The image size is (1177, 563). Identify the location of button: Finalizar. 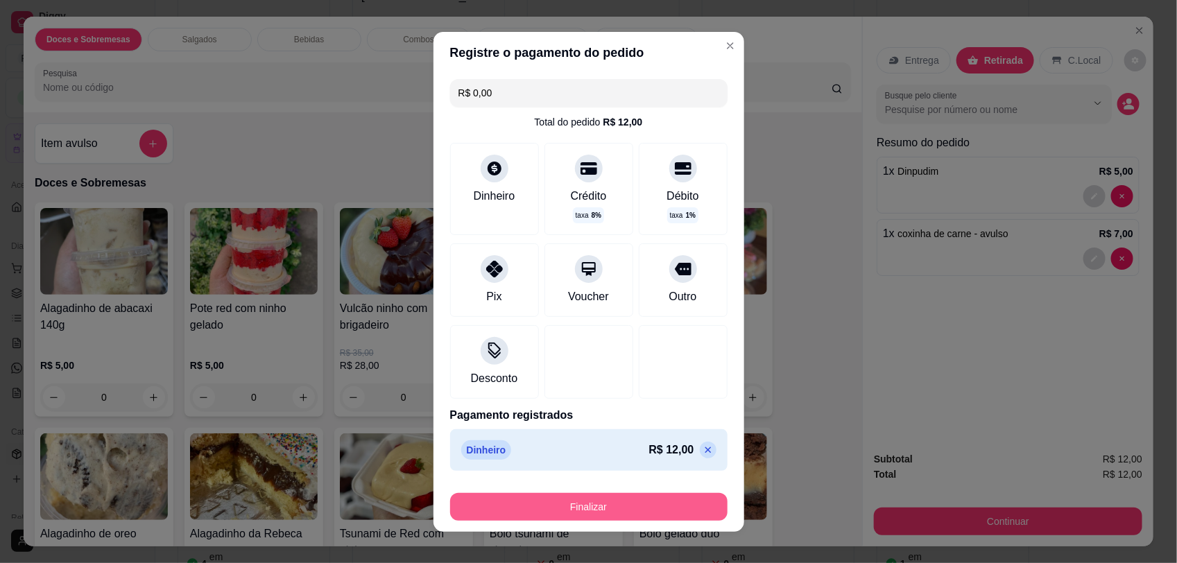
(589, 507).